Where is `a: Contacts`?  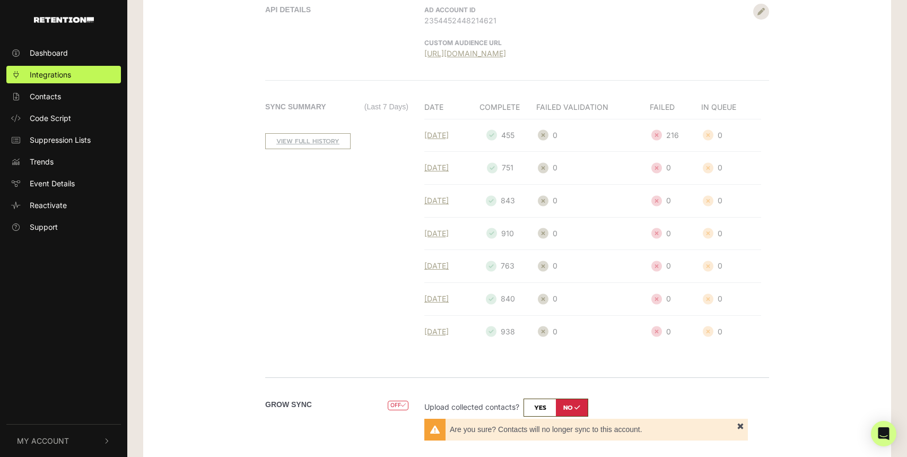 a: Contacts is located at coordinates (64, 96).